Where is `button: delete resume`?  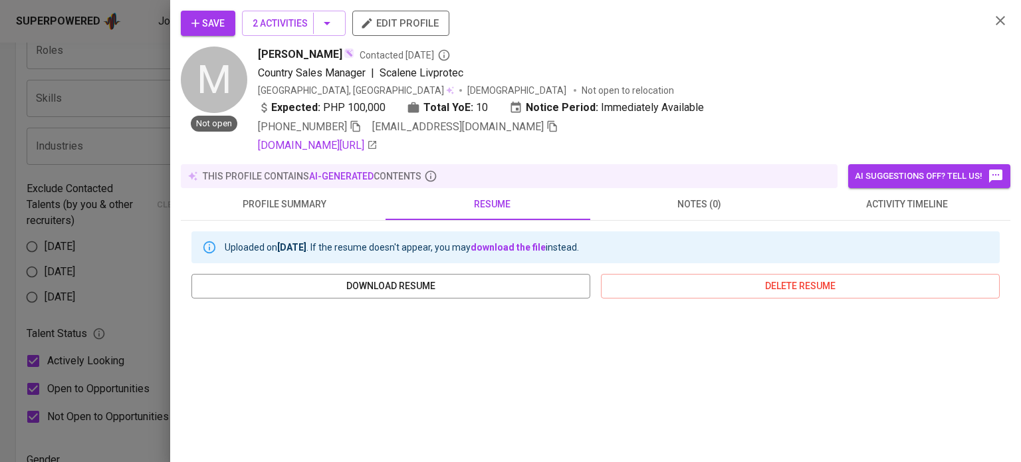 button: delete resume is located at coordinates (800, 286).